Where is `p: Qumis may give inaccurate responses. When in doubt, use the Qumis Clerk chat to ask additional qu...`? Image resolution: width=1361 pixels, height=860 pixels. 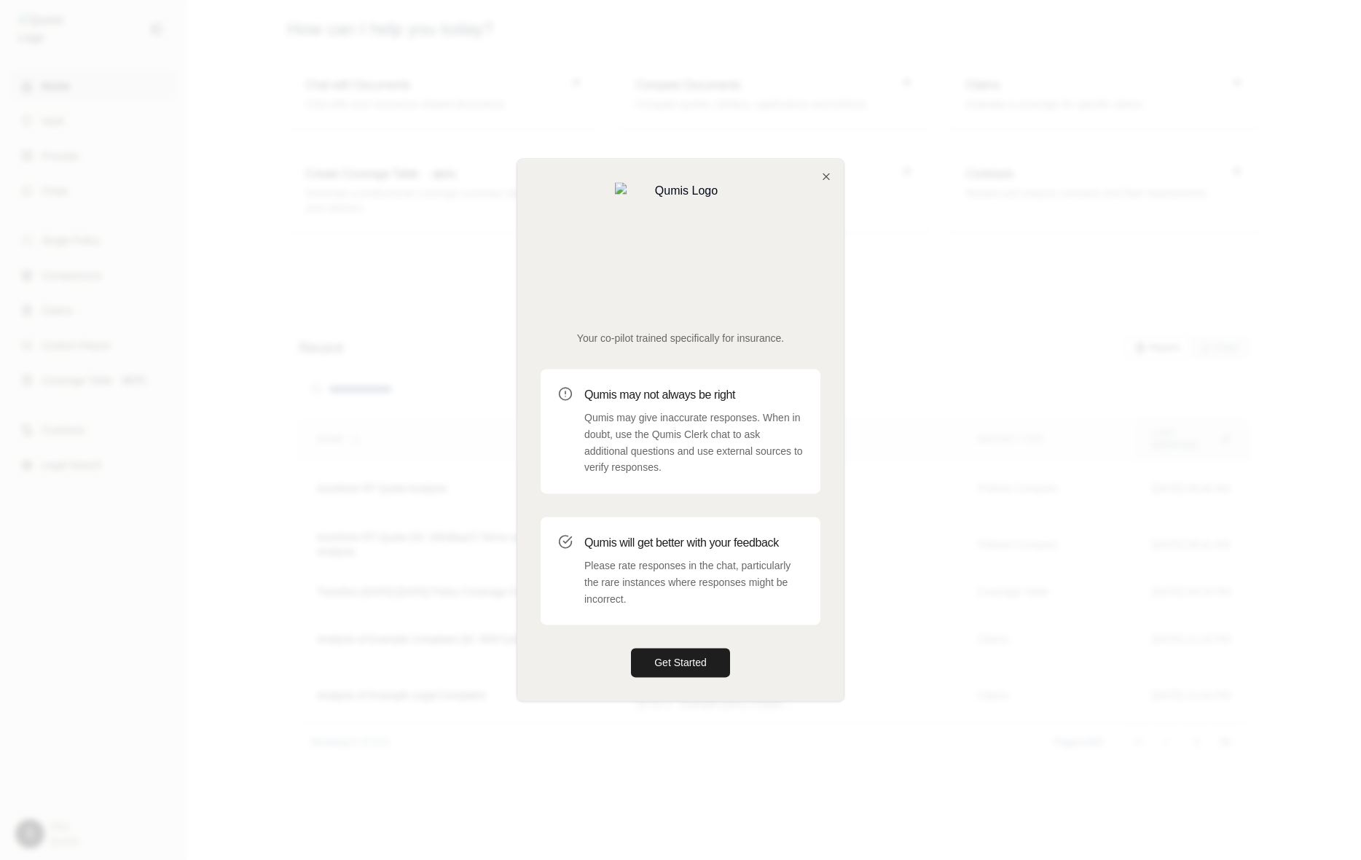
p: Qumis may give inaccurate responses. When in doubt, use the Qumis Clerk chat to ask additional qu... is located at coordinates (694, 442).